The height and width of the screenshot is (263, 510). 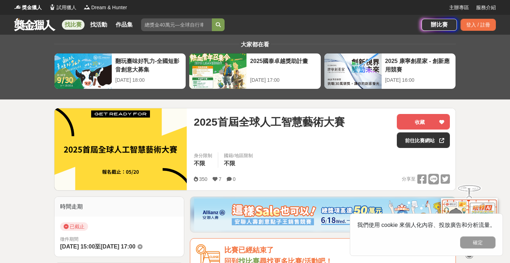 I want to click on span: 我們使用 cookie 來個人化內容、投放廣告和分析流量。, so click(x=426, y=224).